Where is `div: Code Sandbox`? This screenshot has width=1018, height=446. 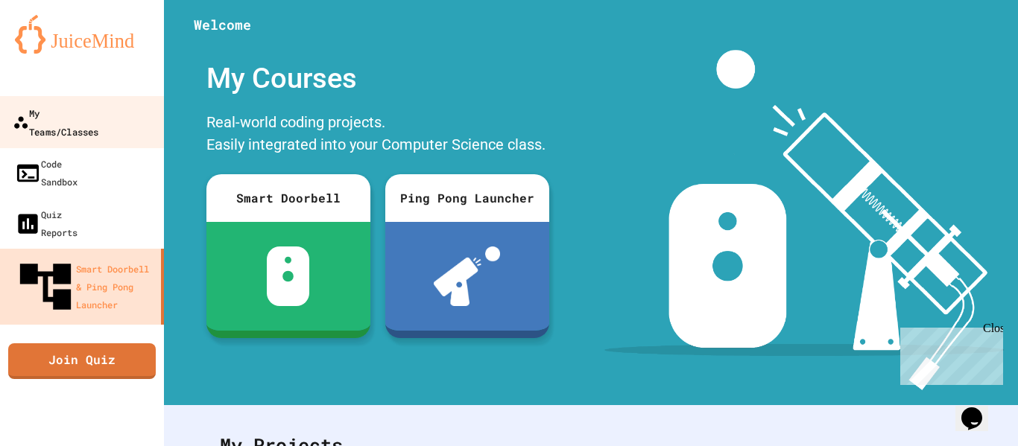 div: Code Sandbox is located at coordinates (46, 173).